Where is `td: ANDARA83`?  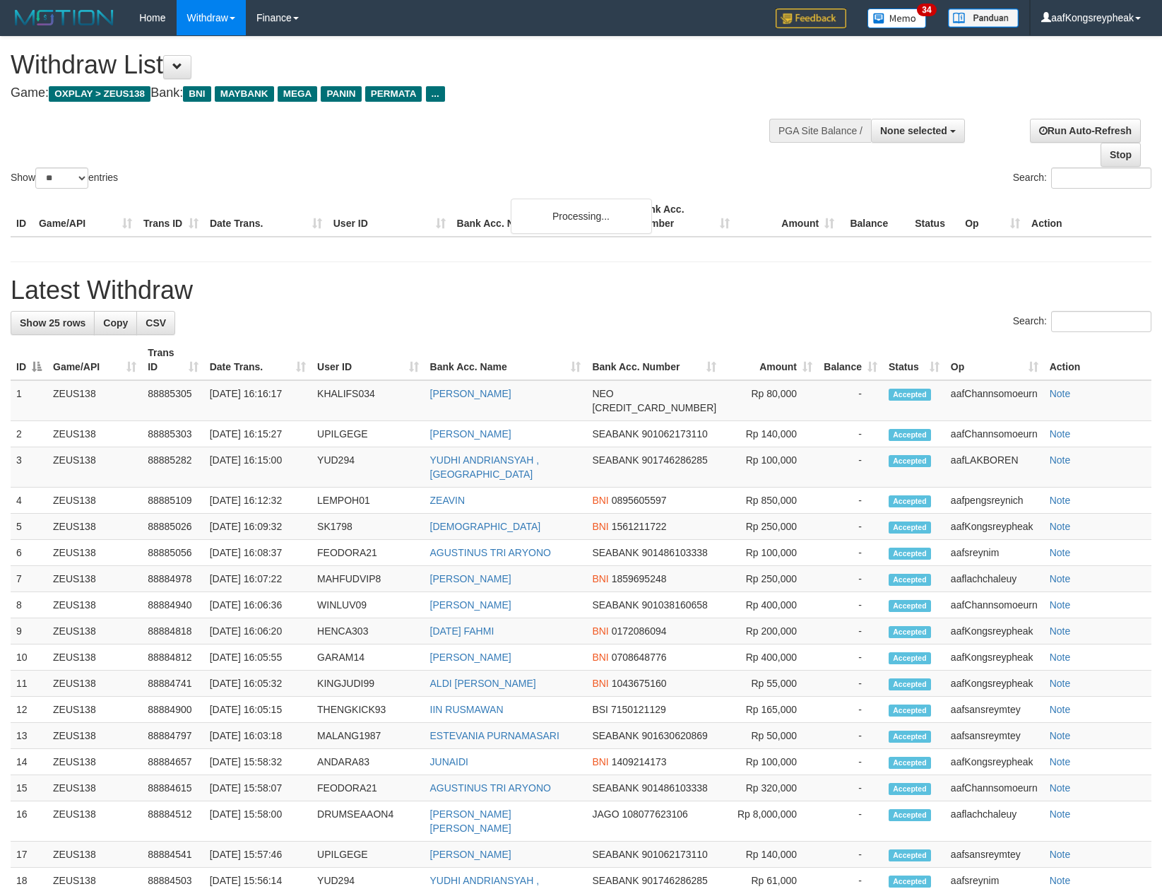
td: ANDARA83 is located at coordinates (367, 762).